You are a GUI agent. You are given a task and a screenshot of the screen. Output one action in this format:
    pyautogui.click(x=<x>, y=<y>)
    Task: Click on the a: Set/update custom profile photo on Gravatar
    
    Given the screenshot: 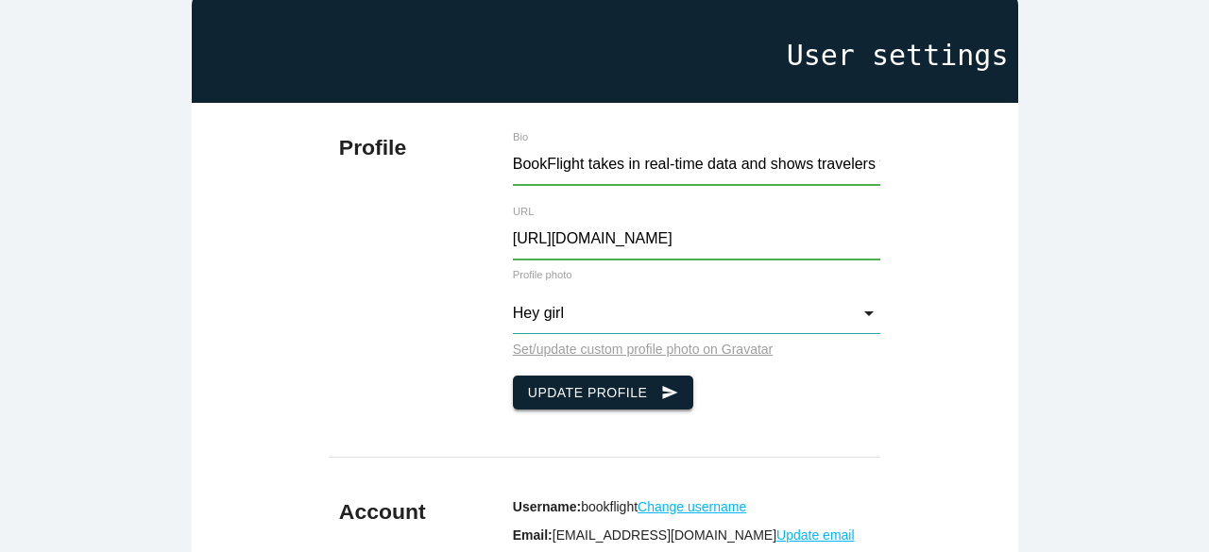 What is the action you would take?
    pyautogui.click(x=643, y=349)
    